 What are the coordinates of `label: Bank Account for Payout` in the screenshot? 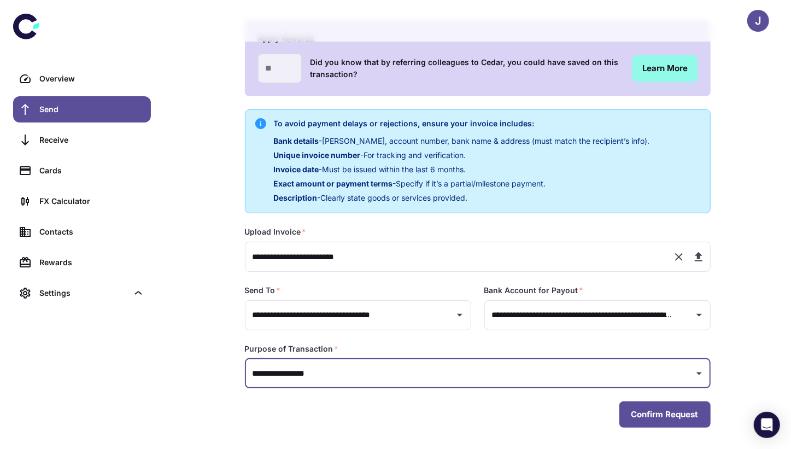 It's located at (534, 290).